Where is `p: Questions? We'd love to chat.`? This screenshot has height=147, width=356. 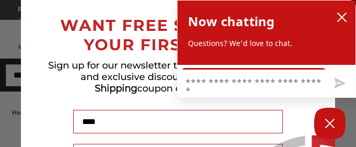
p: Questions? We'd love to chat. is located at coordinates (266, 46).